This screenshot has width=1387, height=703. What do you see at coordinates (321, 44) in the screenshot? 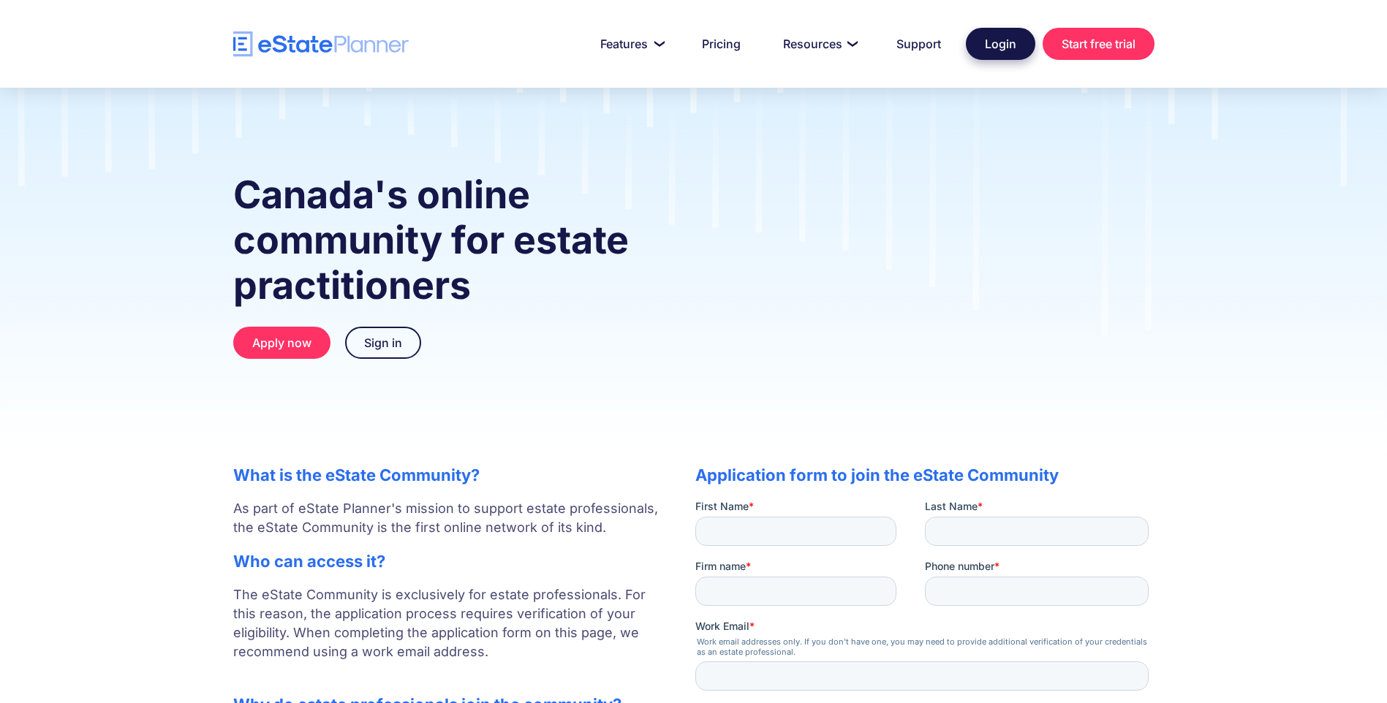
I see `a: home` at bounding box center [321, 44].